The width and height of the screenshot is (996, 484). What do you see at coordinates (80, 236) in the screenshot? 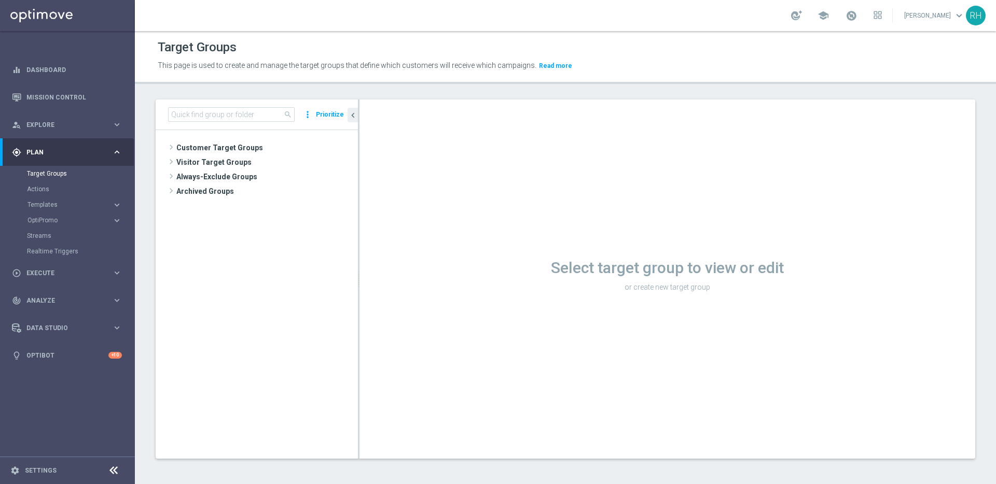
I see `div: Streams` at bounding box center [80, 236].